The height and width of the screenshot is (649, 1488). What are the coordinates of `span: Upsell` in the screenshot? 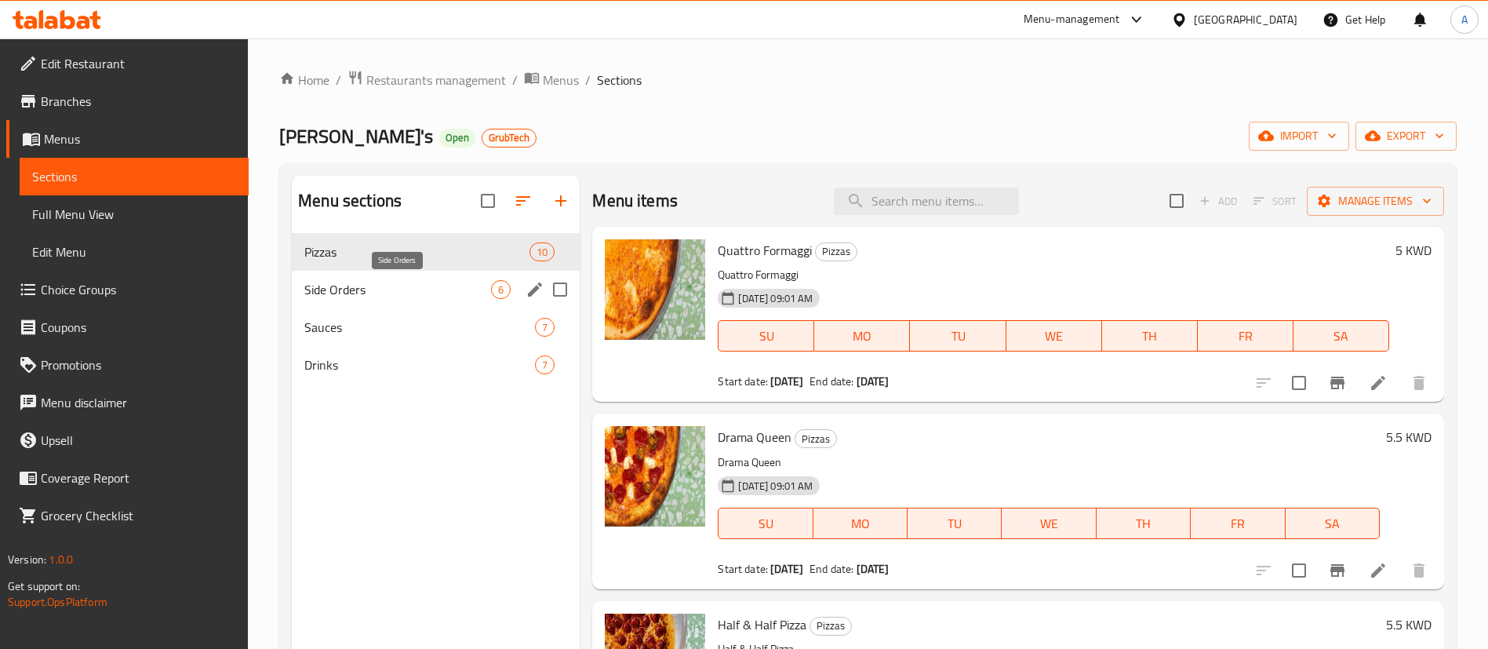 It's located at (138, 440).